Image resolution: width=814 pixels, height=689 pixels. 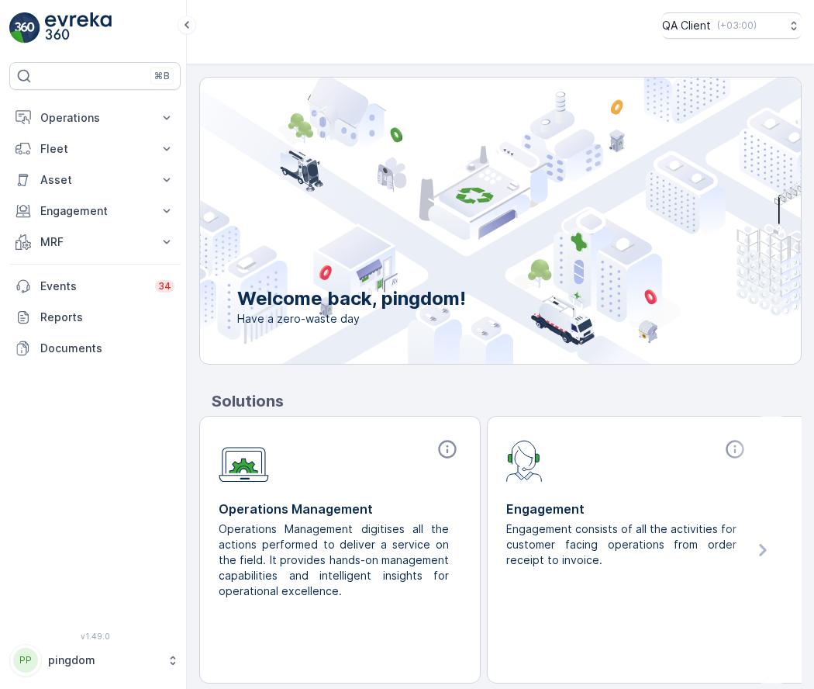 What do you see at coordinates (95, 118) in the screenshot?
I see `p: Operations` at bounding box center [95, 118].